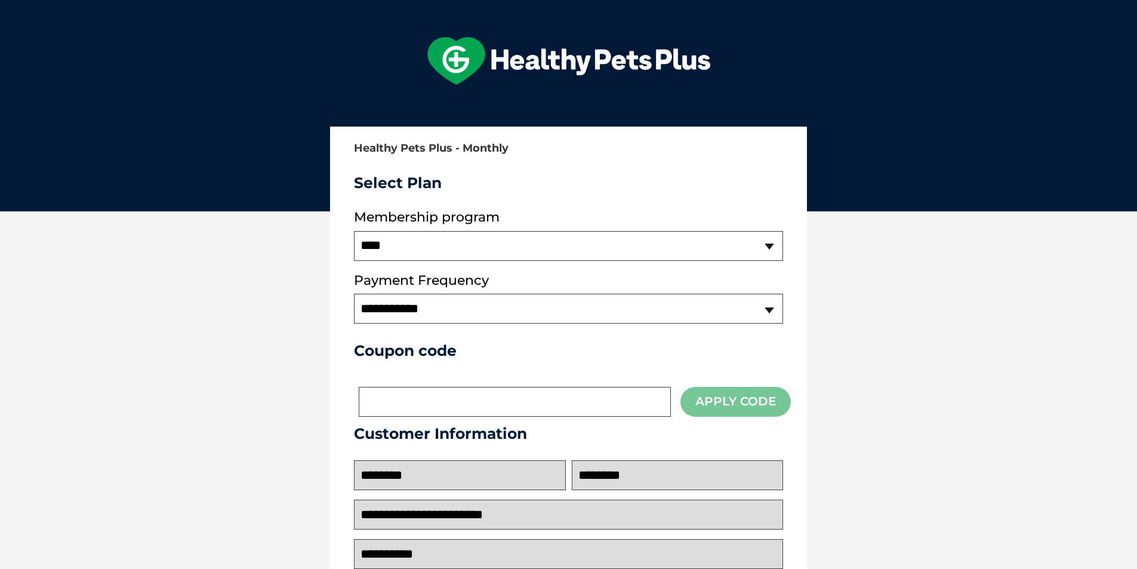 The image size is (1137, 569). I want to click on label: Membership program, so click(568, 217).